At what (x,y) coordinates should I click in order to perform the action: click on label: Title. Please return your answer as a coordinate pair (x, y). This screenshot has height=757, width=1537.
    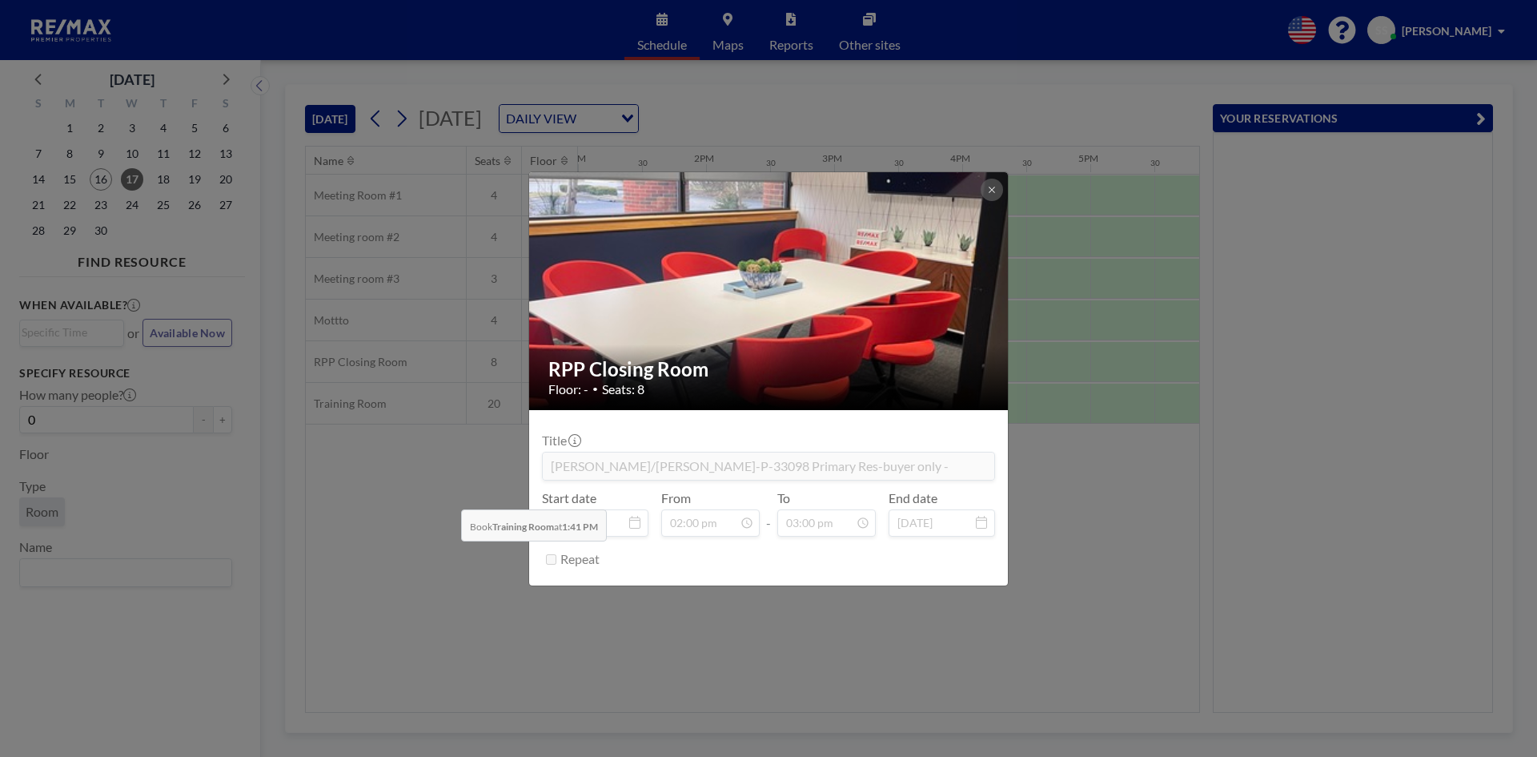
    Looking at the image, I should click on (561, 440).